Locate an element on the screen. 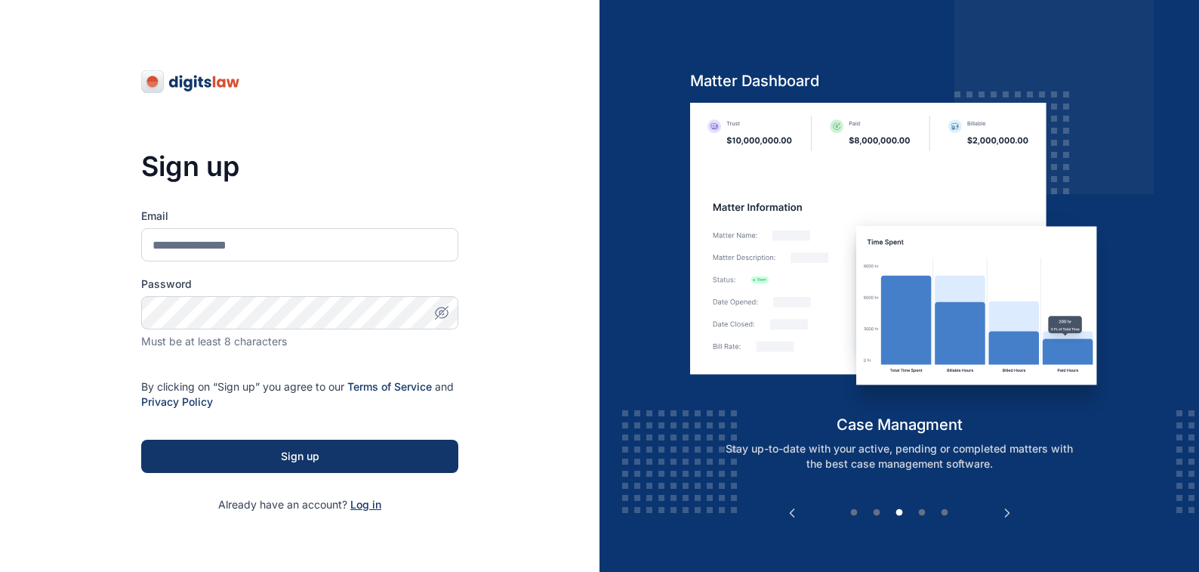  span: Terms of Service is located at coordinates (390, 386).